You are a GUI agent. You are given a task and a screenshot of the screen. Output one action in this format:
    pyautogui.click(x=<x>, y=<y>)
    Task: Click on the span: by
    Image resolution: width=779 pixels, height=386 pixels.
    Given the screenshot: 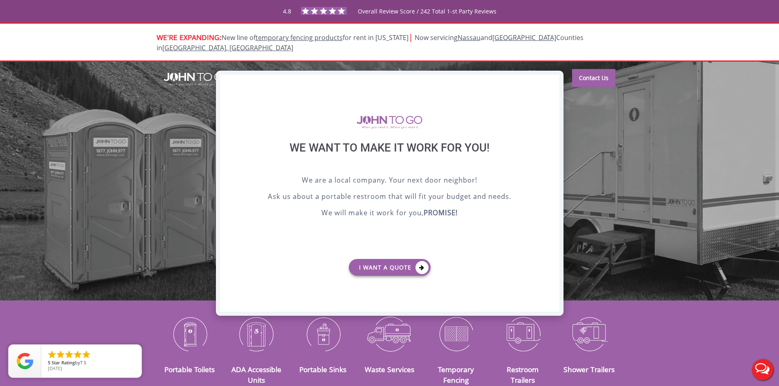 What is the action you would take?
    pyautogui.click(x=91, y=363)
    